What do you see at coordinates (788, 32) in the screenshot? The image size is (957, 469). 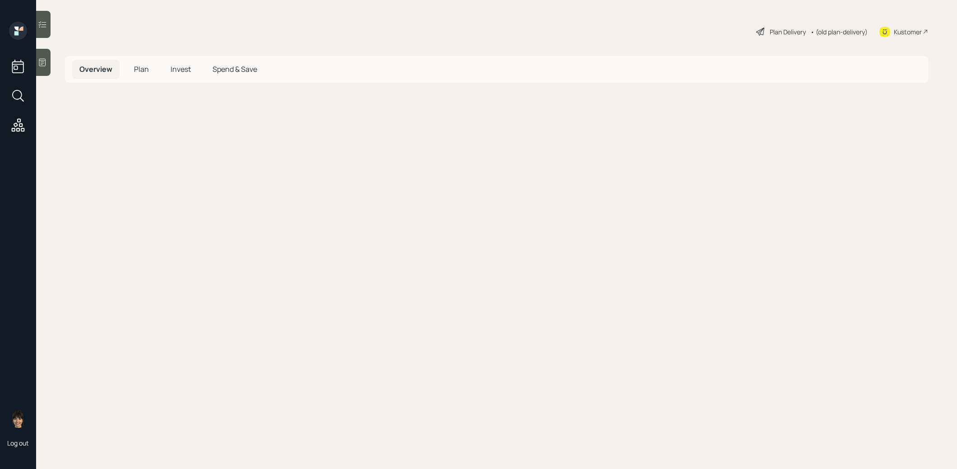 I see `div: Plan Delivery` at bounding box center [788, 32].